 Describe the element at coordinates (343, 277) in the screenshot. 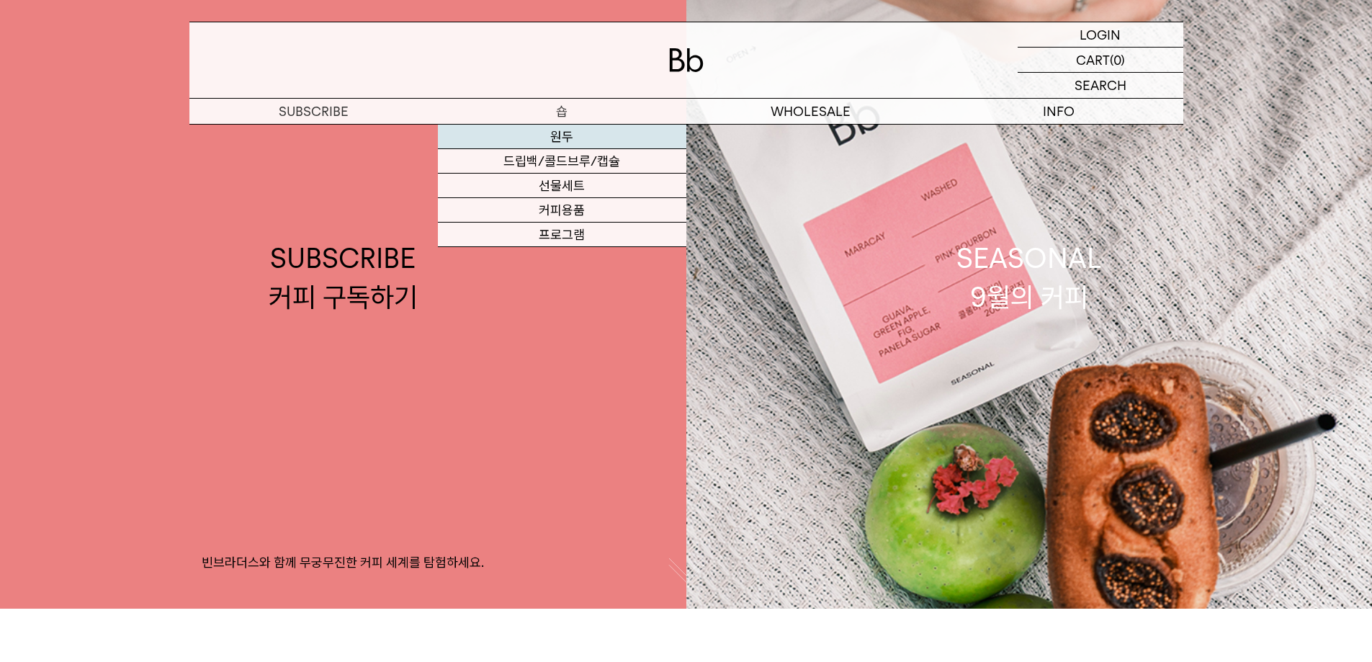

I see `div: SUBSCRIBE 커피 구독하기` at that location.